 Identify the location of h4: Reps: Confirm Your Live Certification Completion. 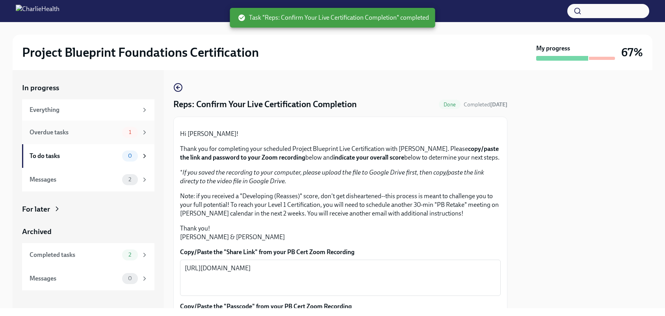
(265, 104).